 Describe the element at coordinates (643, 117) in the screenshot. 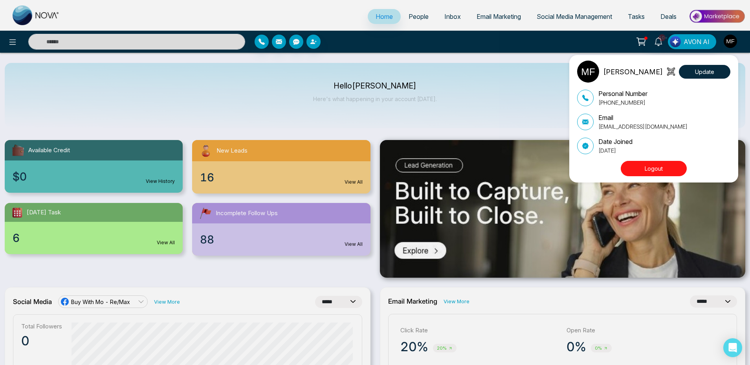

I see `p: Email` at that location.